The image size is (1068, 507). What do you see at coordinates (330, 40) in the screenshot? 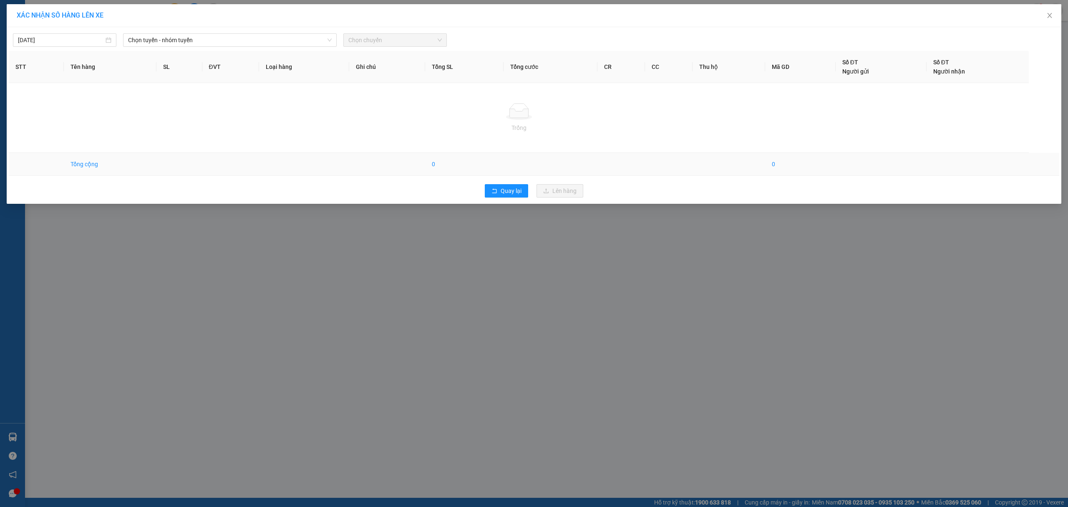
I see `span: down` at bounding box center [330, 40].